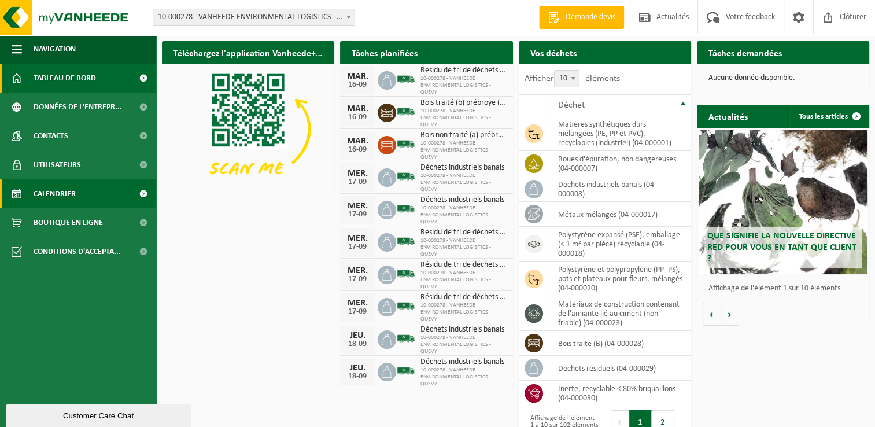 The image size is (875, 427). Describe the element at coordinates (553, 52) in the screenshot. I see `h2: Vos déchets` at that location.